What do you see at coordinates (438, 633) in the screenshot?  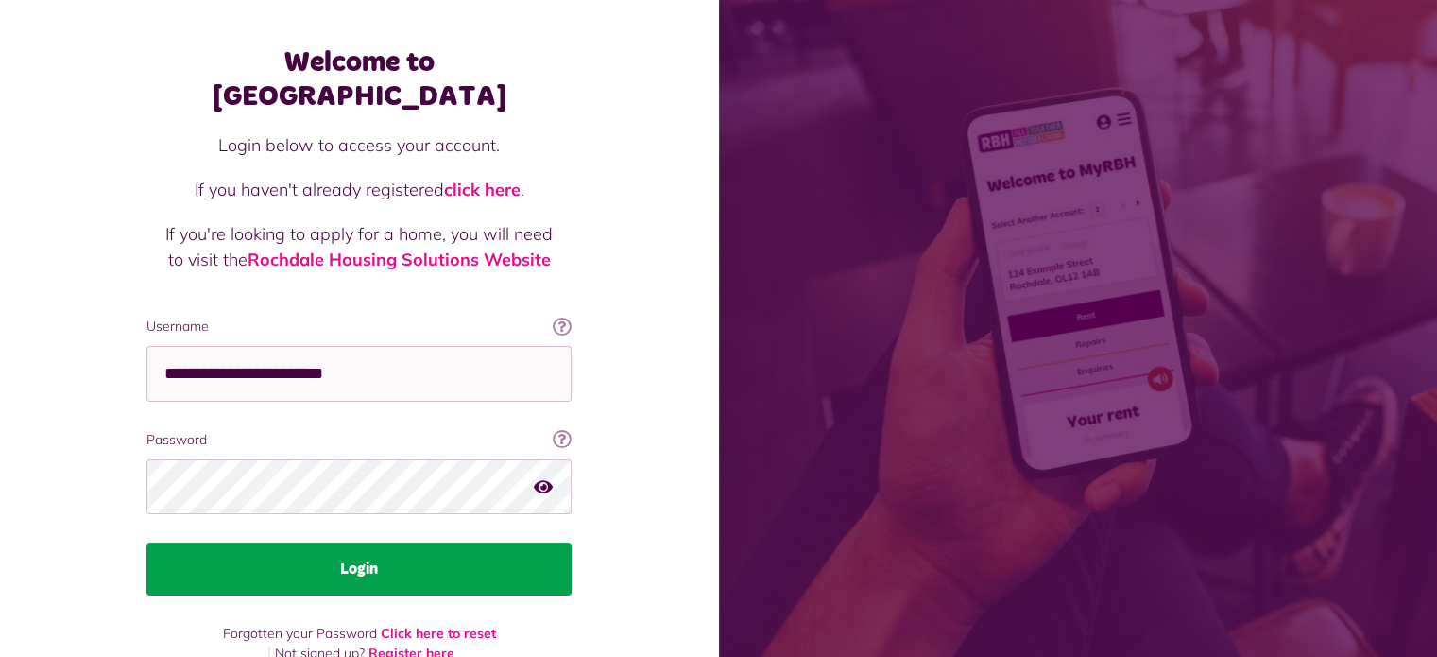 I see `a: Click here to reset` at bounding box center [438, 633].